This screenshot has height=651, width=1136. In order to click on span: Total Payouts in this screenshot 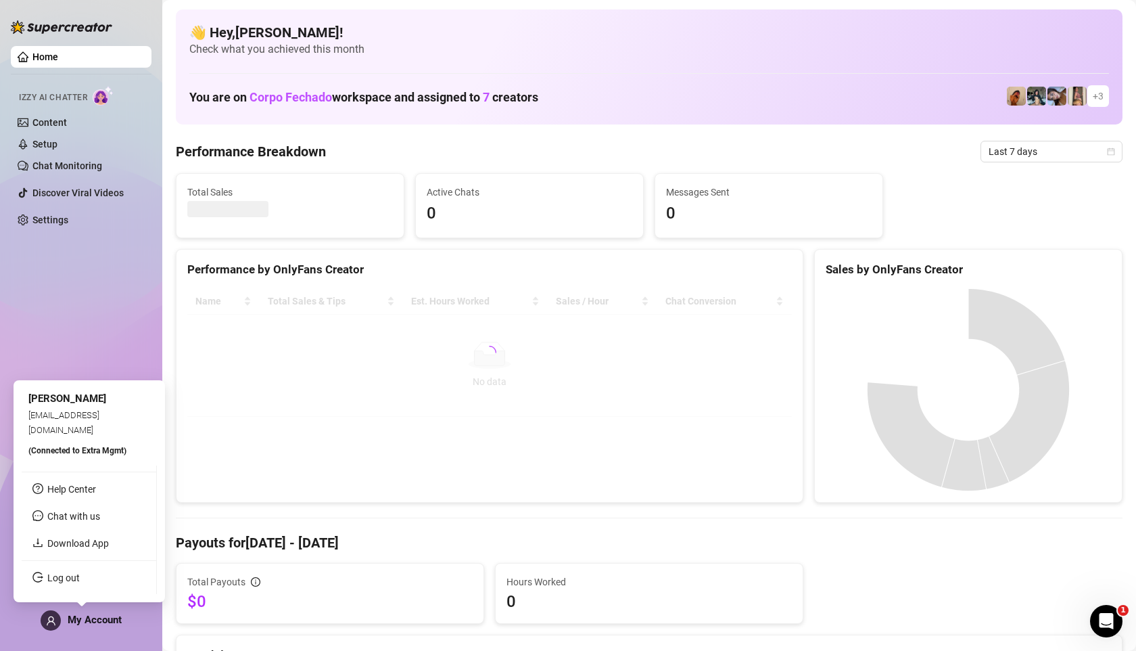, I will do `click(216, 582)`.